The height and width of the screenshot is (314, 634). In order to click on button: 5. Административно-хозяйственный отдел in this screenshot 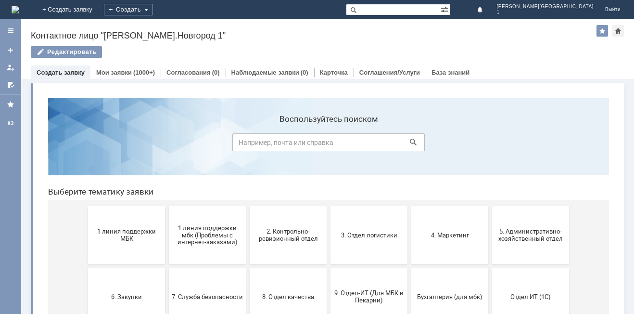, I will do `click(490, 144)`.